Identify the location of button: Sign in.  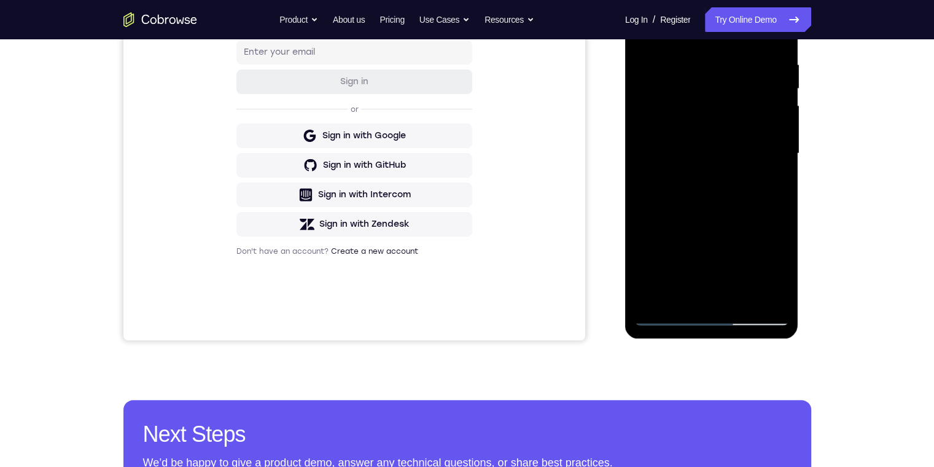
(231, 153).